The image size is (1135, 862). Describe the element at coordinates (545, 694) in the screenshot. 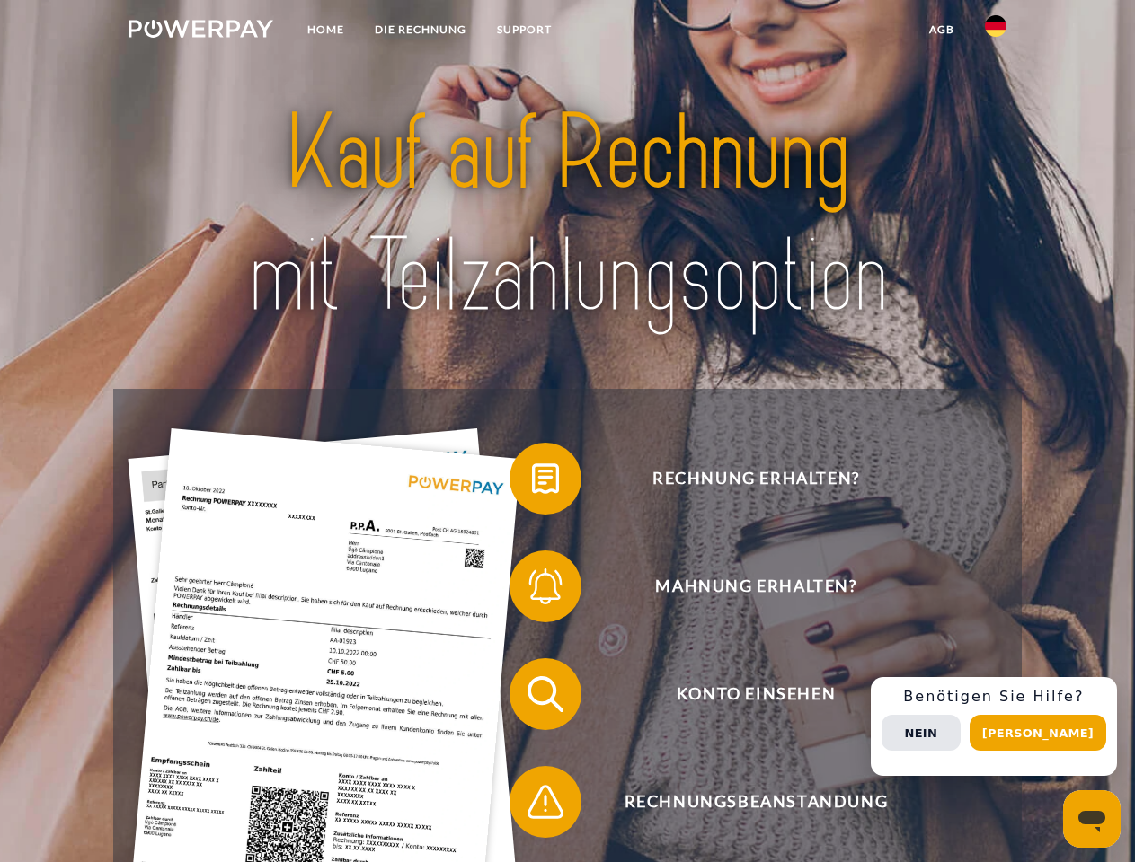

I see `img: qb_search.svg` at that location.